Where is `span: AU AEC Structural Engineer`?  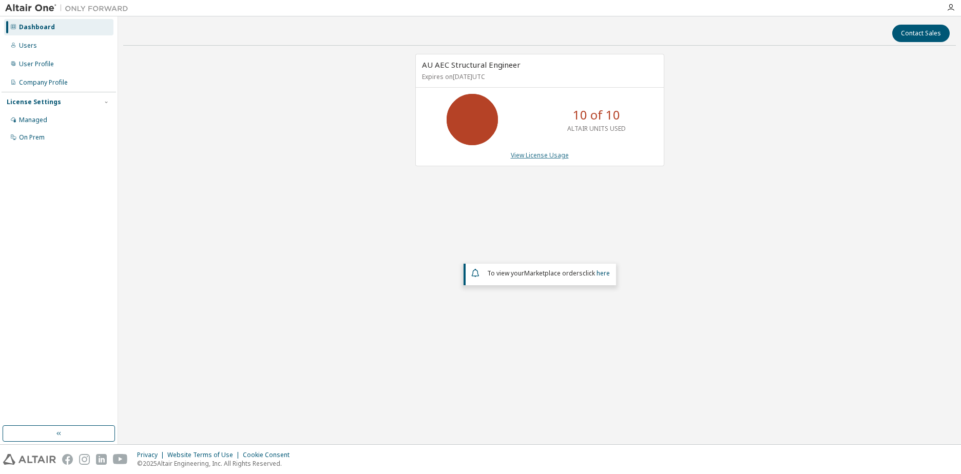 span: AU AEC Structural Engineer is located at coordinates (471, 65).